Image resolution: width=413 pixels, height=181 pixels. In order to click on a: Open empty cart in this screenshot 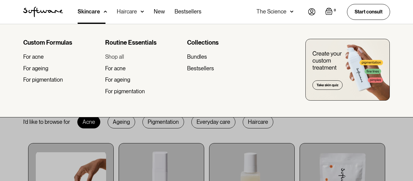, I will do `click(331, 12)`.